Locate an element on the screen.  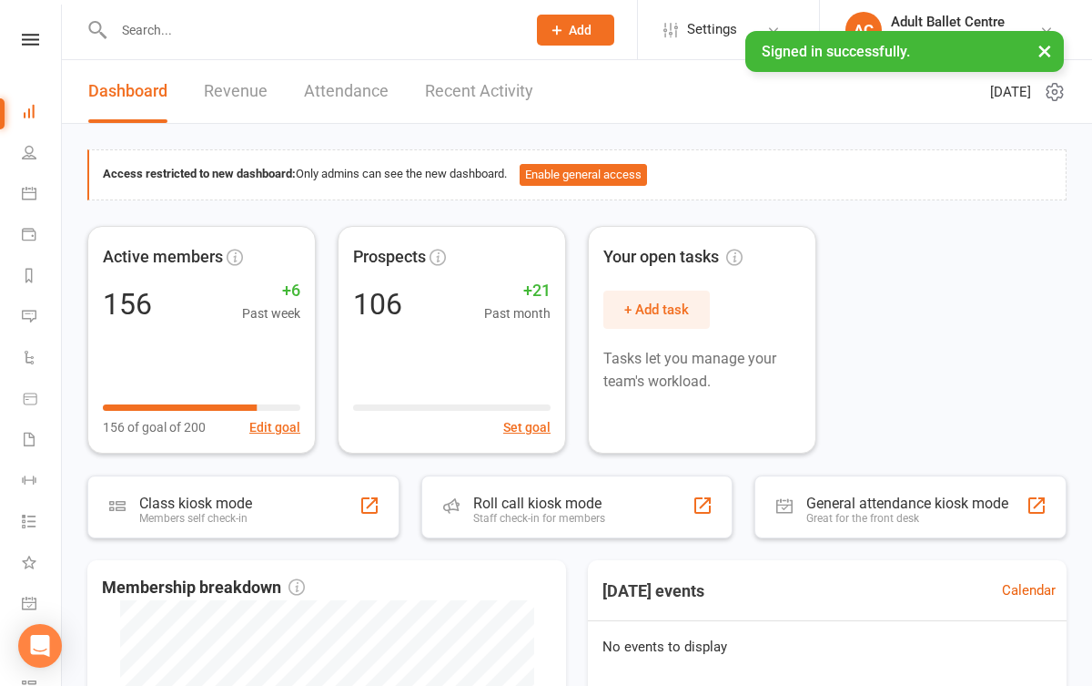
a: Product Sales is located at coordinates (42, 400).